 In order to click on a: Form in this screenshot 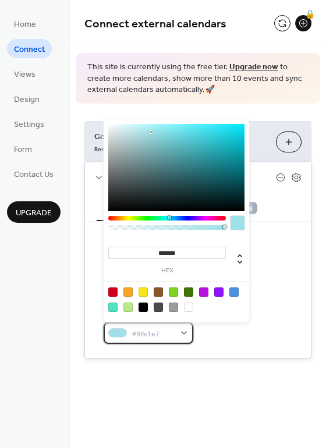, I will do `click(23, 148)`.